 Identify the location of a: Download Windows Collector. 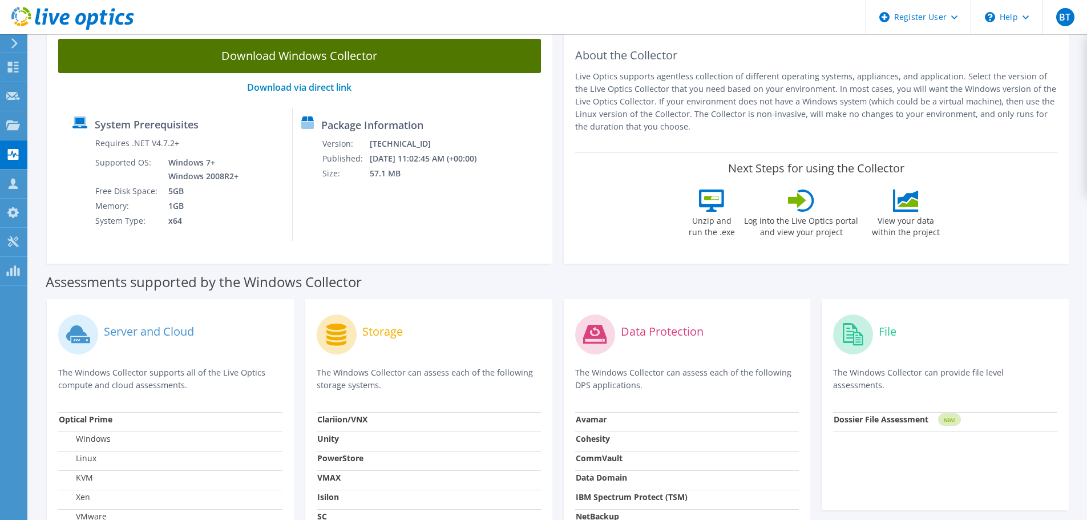
(300, 56).